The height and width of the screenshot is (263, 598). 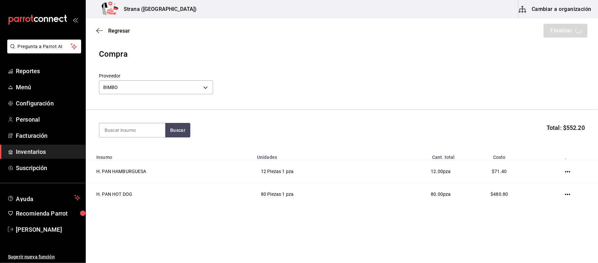 What do you see at coordinates (48, 136) in the screenshot?
I see `span: Facturación` at bounding box center [48, 136].